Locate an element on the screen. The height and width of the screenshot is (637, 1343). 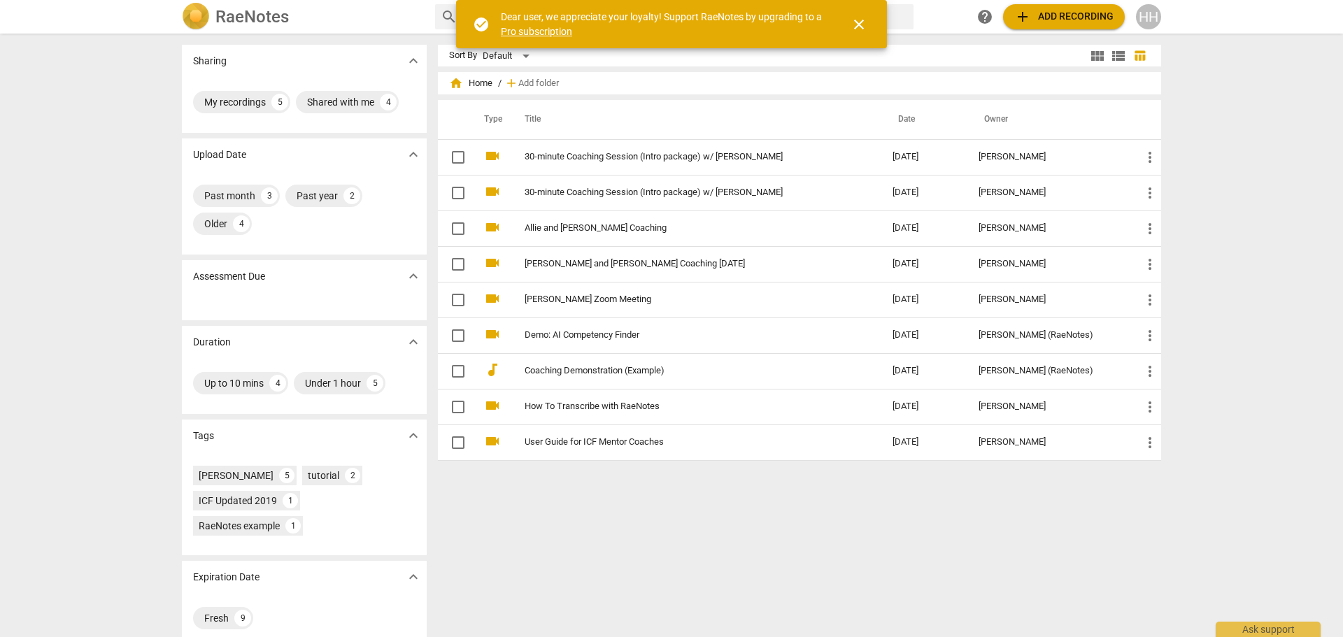
span: search is located at coordinates (449, 17).